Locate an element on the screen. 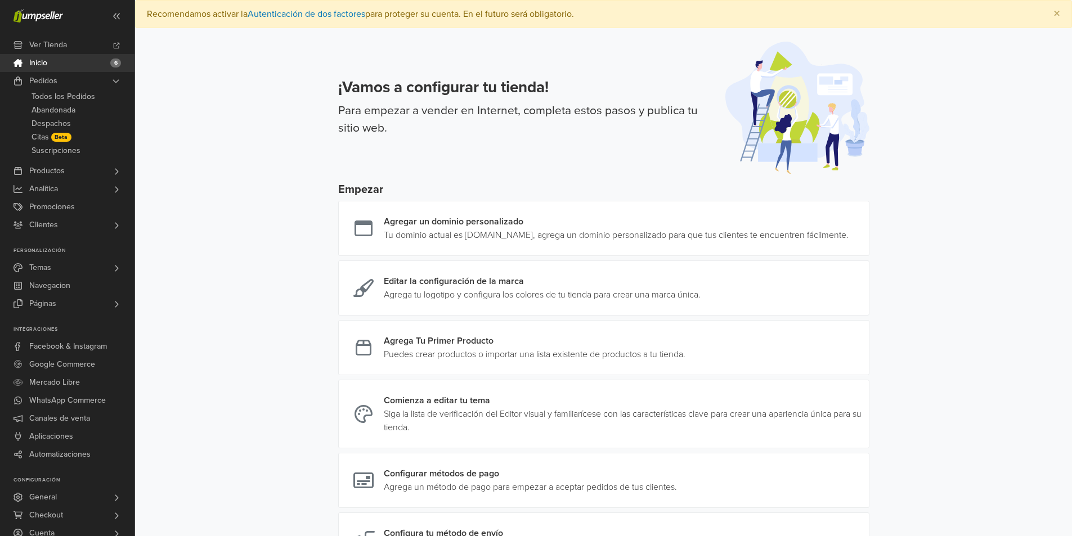 The height and width of the screenshot is (536, 1072). h5: Empezar is located at coordinates (604, 190).